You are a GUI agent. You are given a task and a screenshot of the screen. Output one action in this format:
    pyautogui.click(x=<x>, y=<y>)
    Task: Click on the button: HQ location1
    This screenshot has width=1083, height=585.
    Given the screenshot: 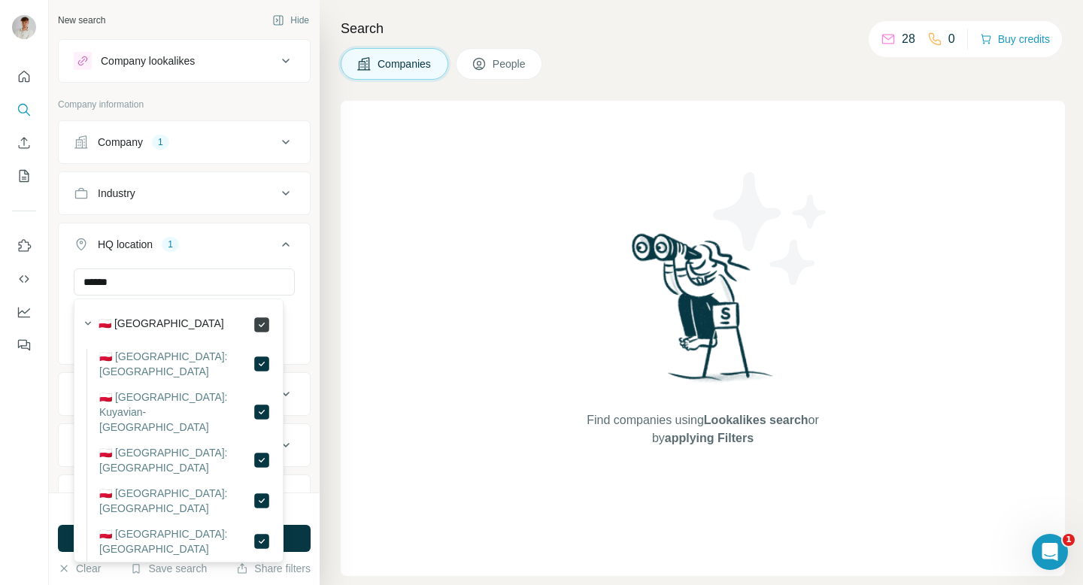 What is the action you would take?
    pyautogui.click(x=184, y=247)
    